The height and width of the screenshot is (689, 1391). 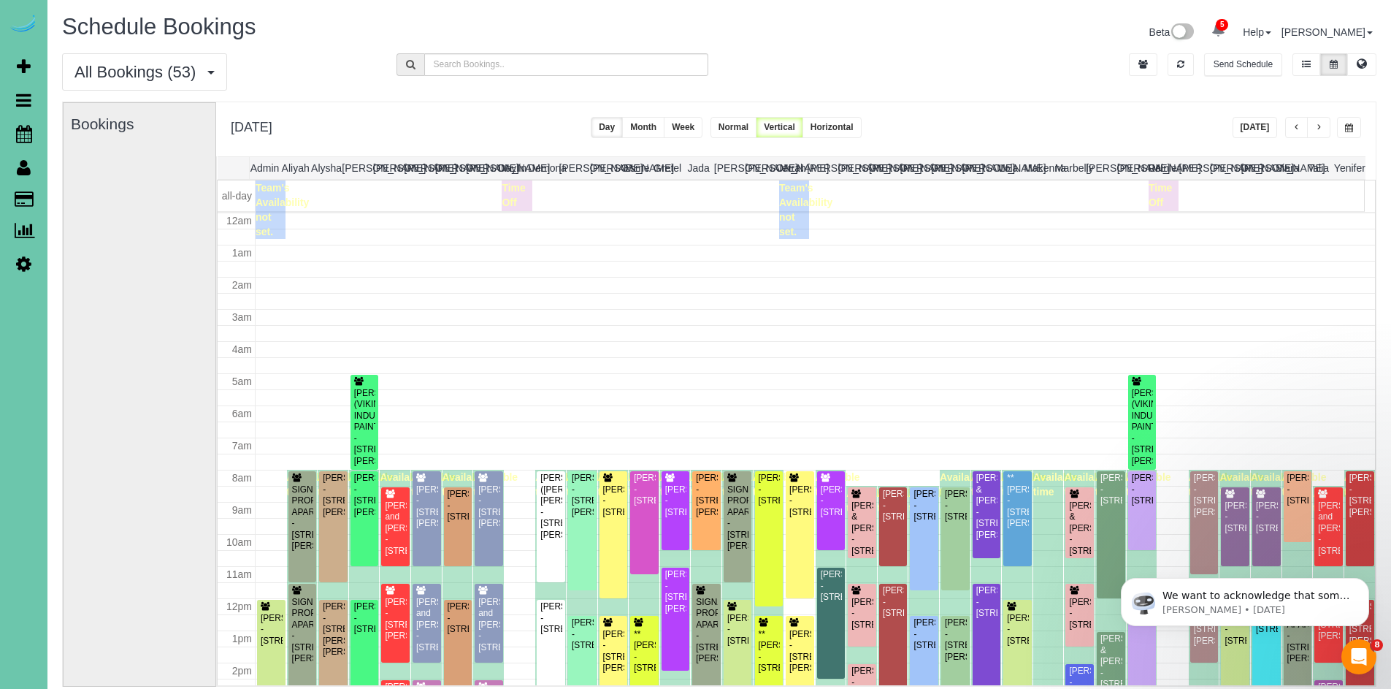 I want to click on th: Marbelly, so click(x=1070, y=168).